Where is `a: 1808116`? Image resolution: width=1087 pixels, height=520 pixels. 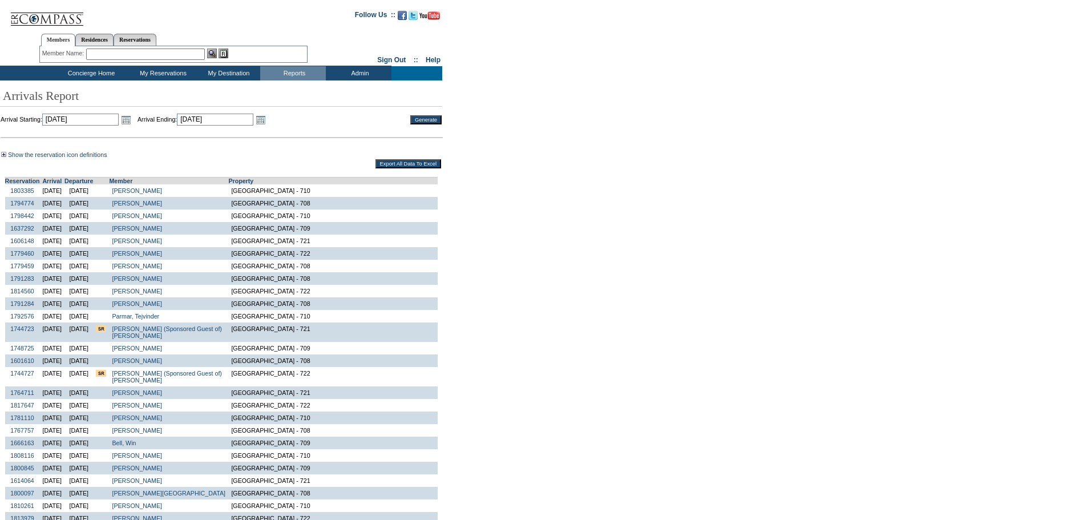
a: 1808116 is located at coordinates (22, 455).